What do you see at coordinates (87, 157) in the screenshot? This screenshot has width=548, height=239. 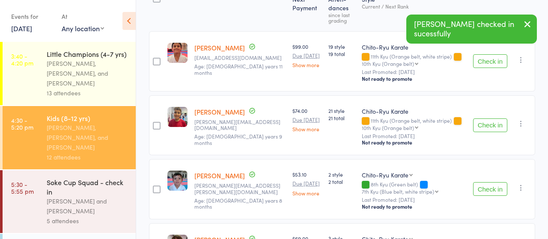 I see `div: 12 attendees` at bounding box center [87, 157].